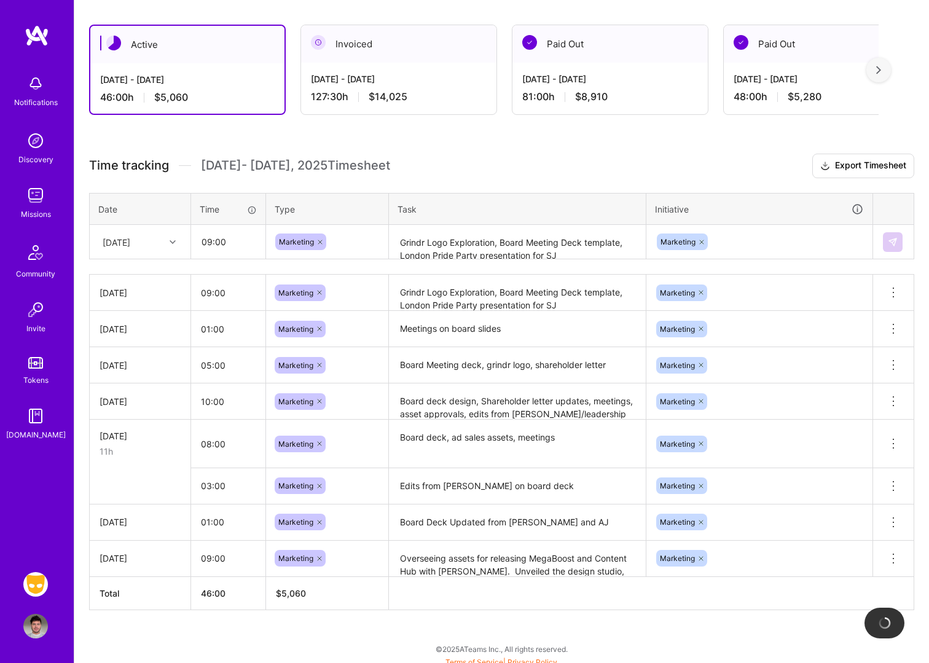 This screenshot has width=929, height=663. What do you see at coordinates (517, 401) in the screenshot?
I see `textarea: Board deck design, Shareholder letter updates, meetings, asset approvals, edits from [PERSON_NAME...` at bounding box center [517, 401].